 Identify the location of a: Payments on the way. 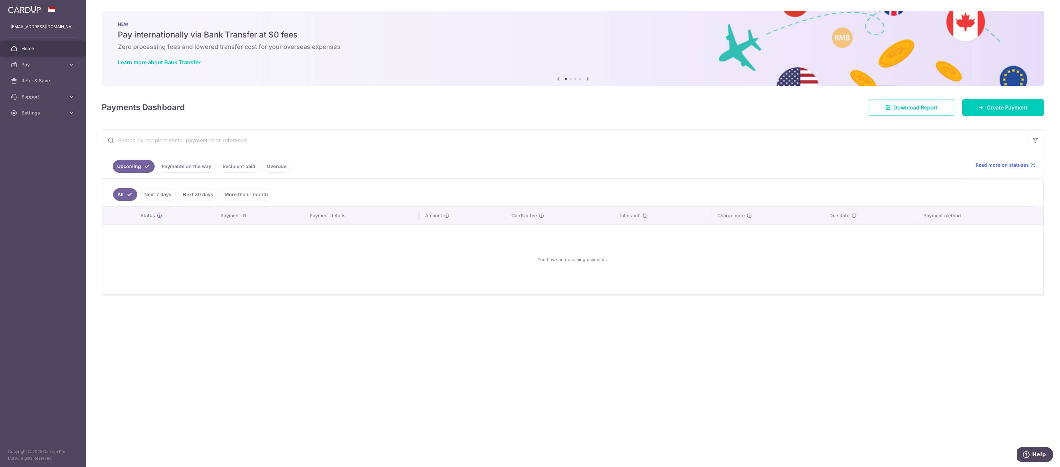
(186, 166).